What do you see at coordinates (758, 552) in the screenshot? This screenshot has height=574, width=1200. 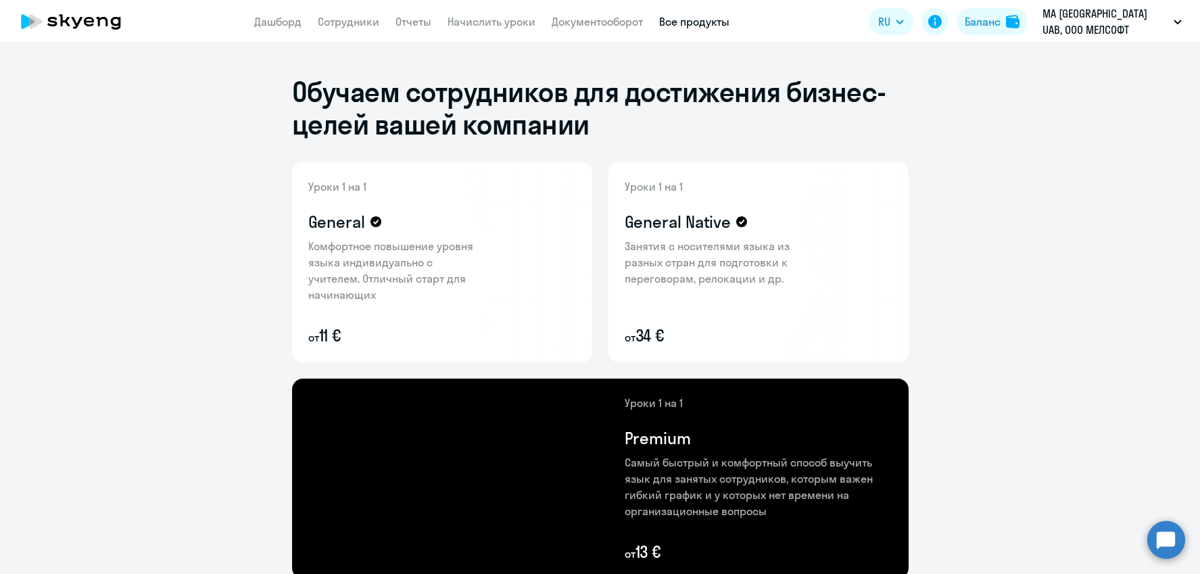 I see `p: 13 €` at bounding box center [758, 552].